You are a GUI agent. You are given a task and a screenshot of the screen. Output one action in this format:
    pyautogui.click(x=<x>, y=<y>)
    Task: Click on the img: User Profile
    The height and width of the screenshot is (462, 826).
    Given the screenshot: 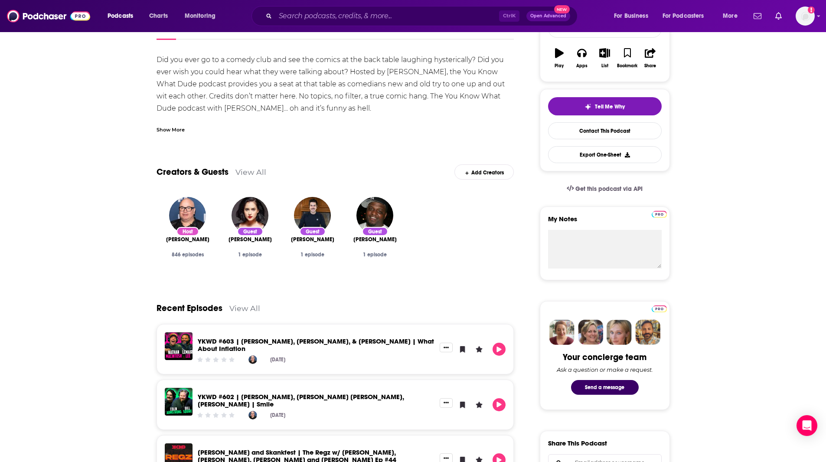 What is the action you would take?
    pyautogui.click(x=805, y=16)
    